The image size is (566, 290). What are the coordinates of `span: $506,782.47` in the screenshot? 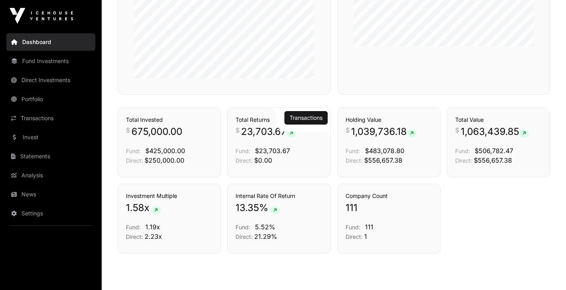 It's located at (493, 151).